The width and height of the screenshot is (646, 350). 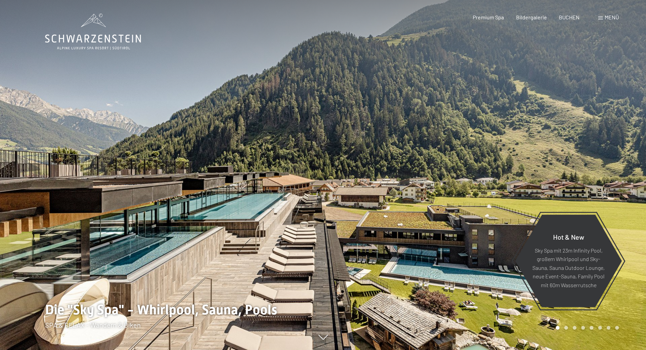 I want to click on span: BUCHEN, so click(x=569, y=17).